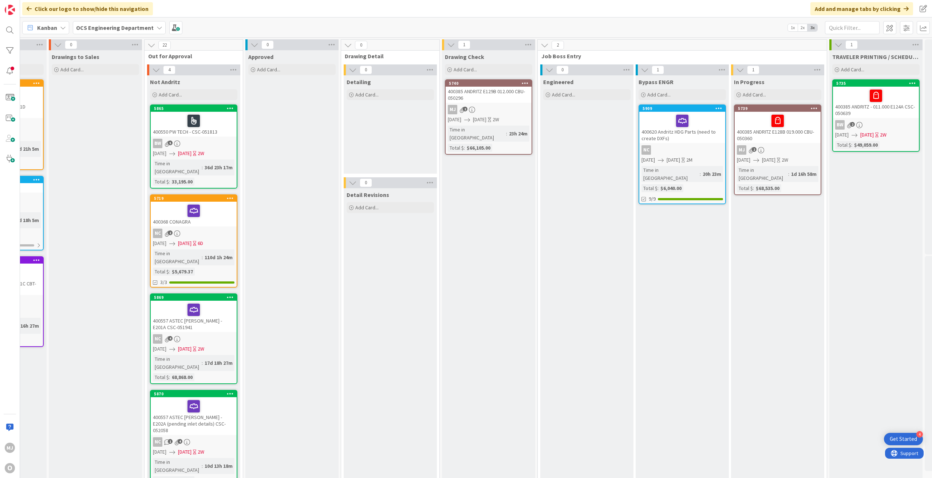  I want to click on span: 9/9, so click(652, 199).